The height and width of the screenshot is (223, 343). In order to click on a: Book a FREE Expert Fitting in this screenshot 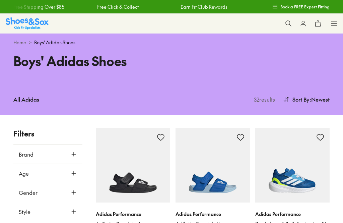, I will do `click(301, 7)`.